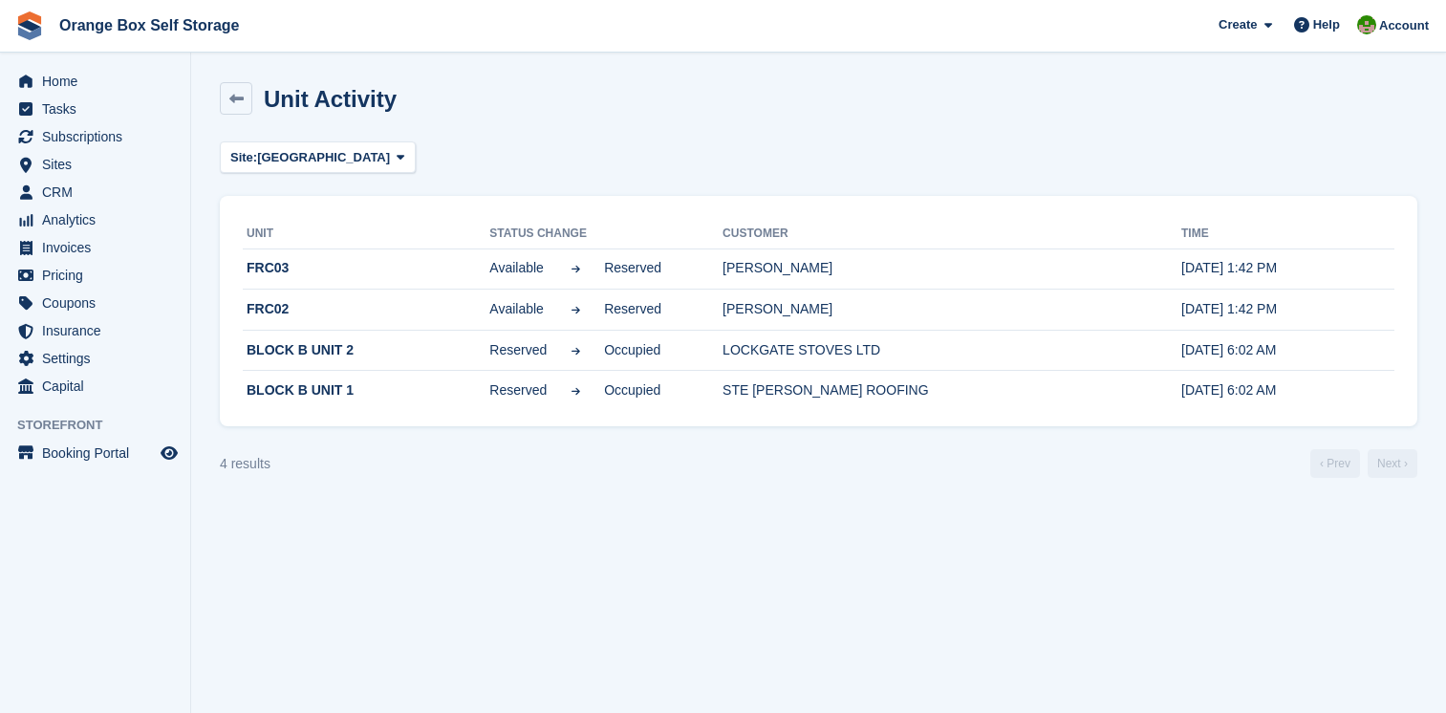 Image resolution: width=1446 pixels, height=713 pixels. Describe the element at coordinates (1404, 26) in the screenshot. I see `span: Account` at that location.